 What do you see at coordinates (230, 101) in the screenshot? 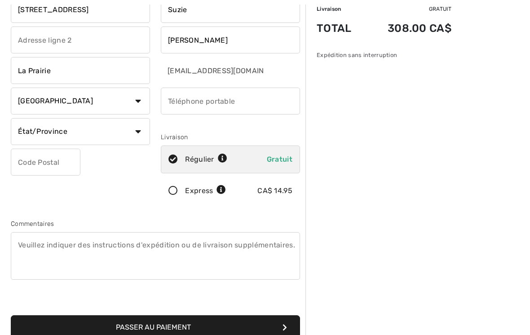
I see `input: Téléphone portable` at bounding box center [230, 101].